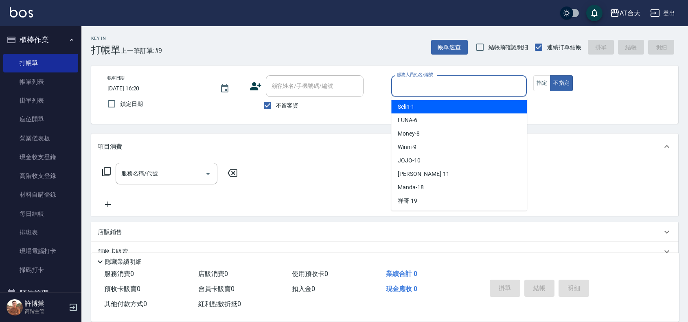 The width and height of the screenshot is (688, 322). Describe the element at coordinates (41, 251) in the screenshot. I see `a: 現場電腦打卡` at that location.